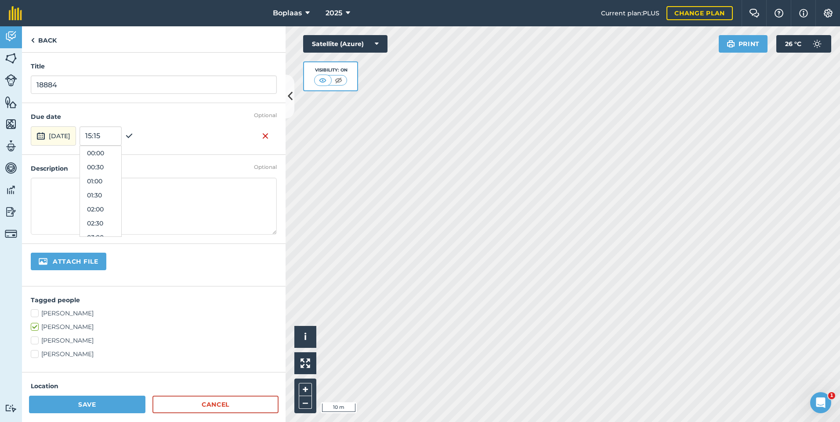 The height and width of the screenshot is (422, 840). What do you see at coordinates (287, 13) in the screenshot?
I see `span: Boplaas` at bounding box center [287, 13].